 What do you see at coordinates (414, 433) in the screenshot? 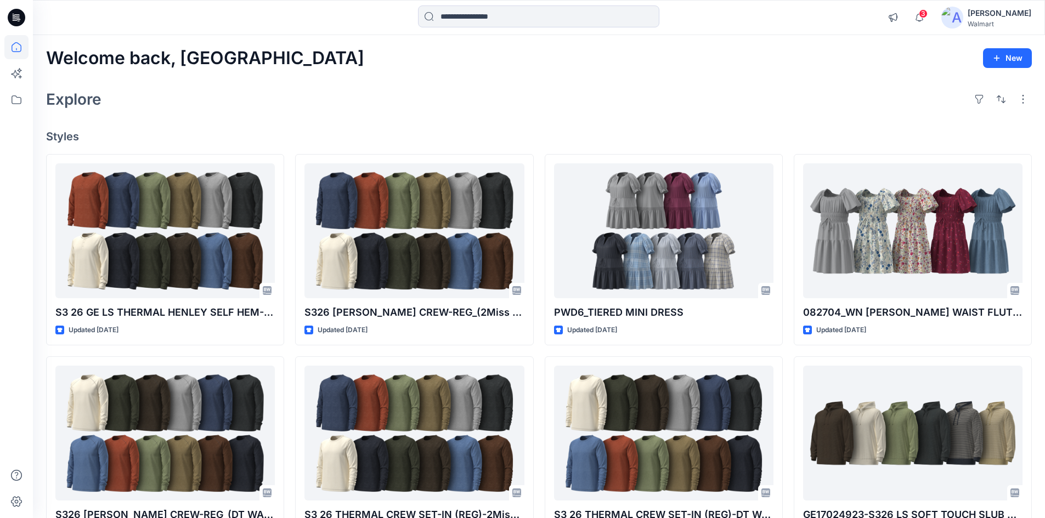
I see `a: S3 26 THERMAL CREW SET-IN (REG)-2Miss Waffle_OPT-2` at bounding box center [414, 433].